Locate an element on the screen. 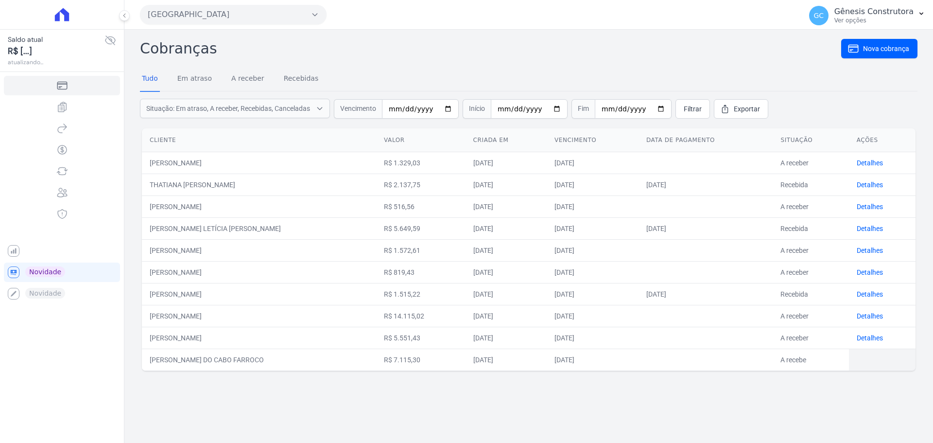 The width and height of the screenshot is (933, 443). td: R$ 5.649,59 is located at coordinates (421, 228).